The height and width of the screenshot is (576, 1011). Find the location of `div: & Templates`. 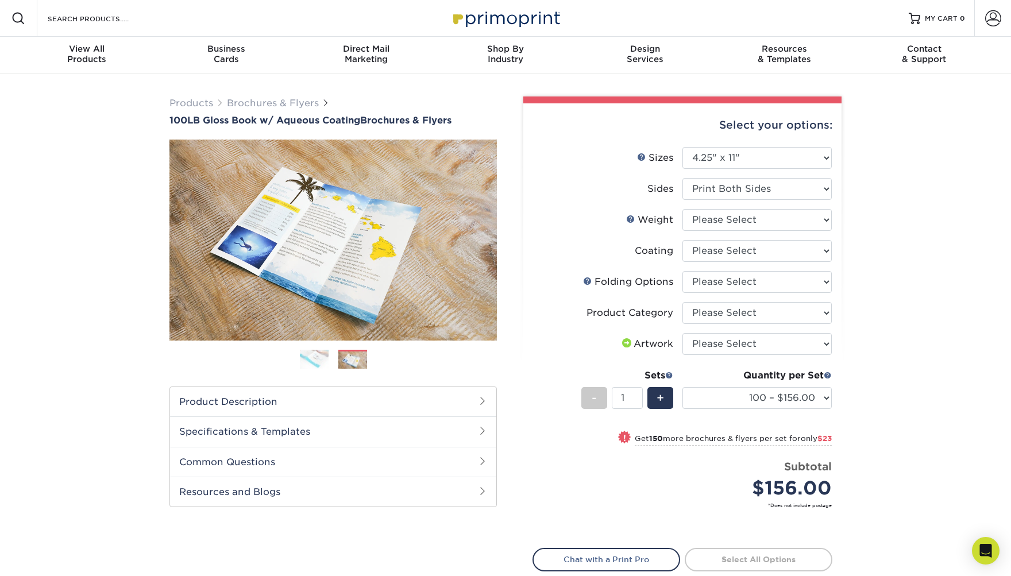

div: & Templates is located at coordinates (784, 54).